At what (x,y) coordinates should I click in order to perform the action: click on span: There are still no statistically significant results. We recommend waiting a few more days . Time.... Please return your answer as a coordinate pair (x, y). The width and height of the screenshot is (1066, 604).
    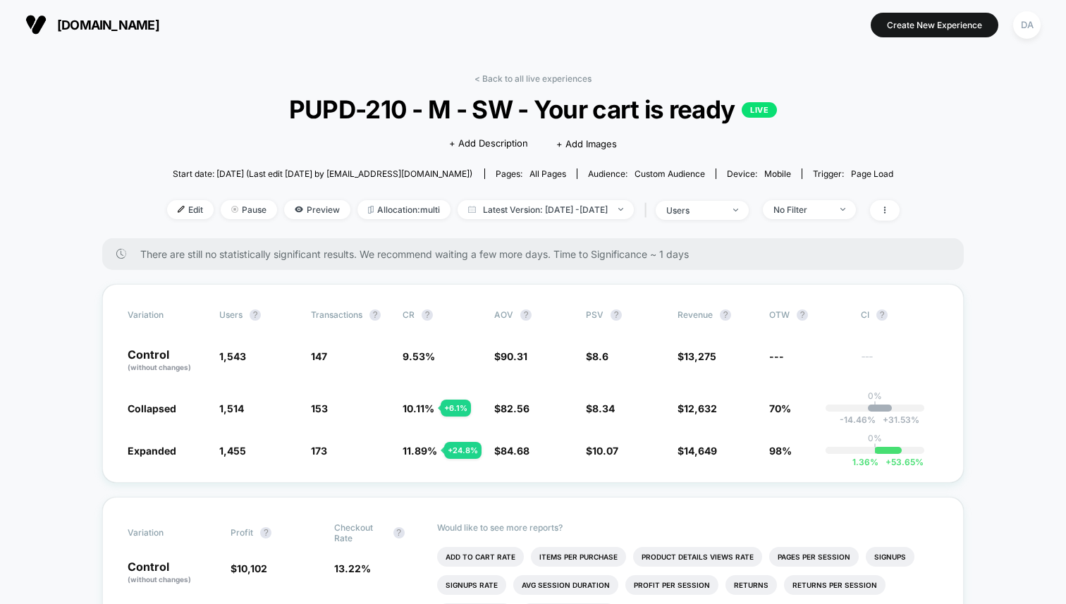
    Looking at the image, I should click on (538, 254).